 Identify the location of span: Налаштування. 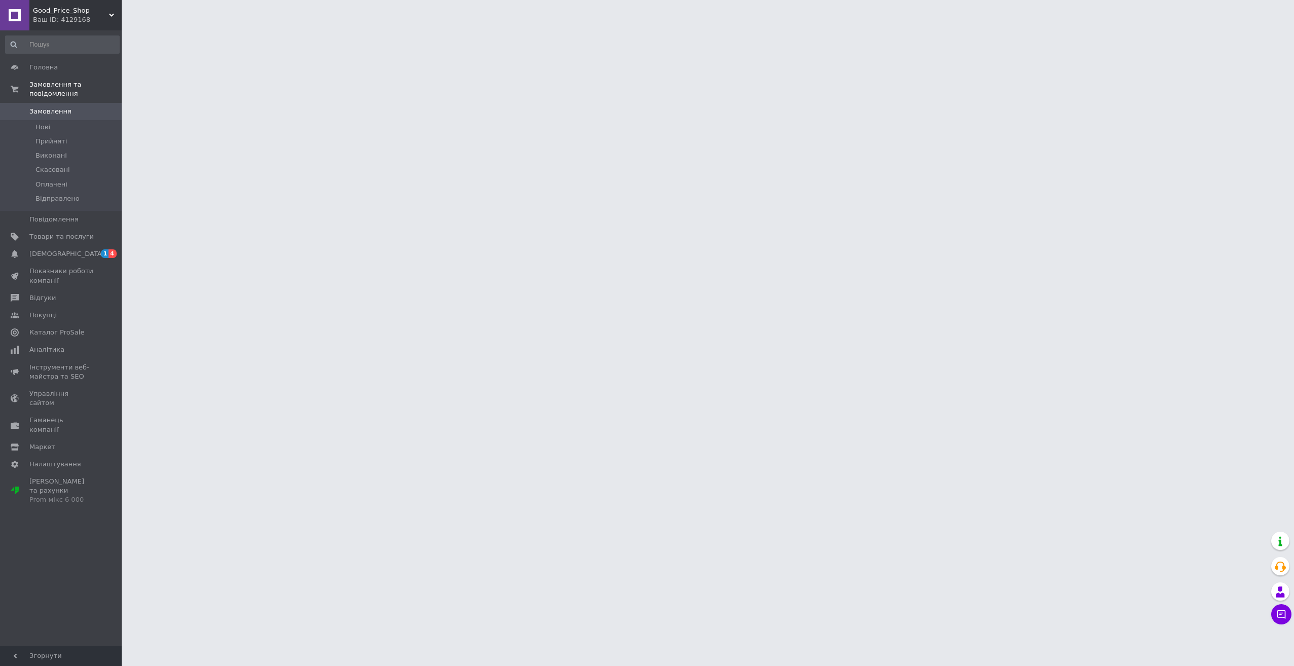
(55, 464).